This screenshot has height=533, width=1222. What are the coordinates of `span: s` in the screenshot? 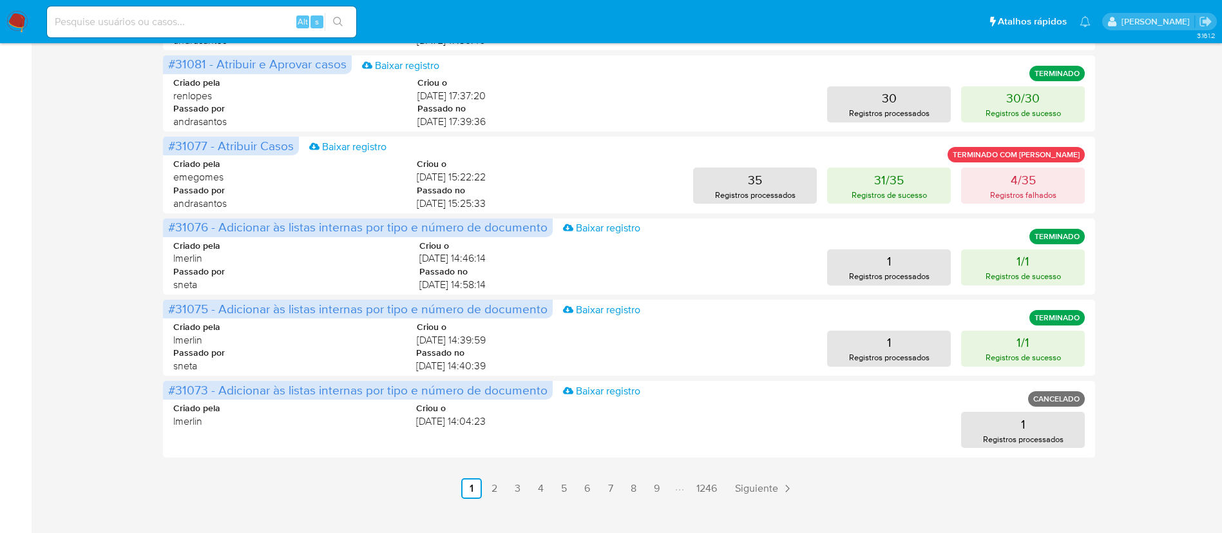 It's located at (317, 21).